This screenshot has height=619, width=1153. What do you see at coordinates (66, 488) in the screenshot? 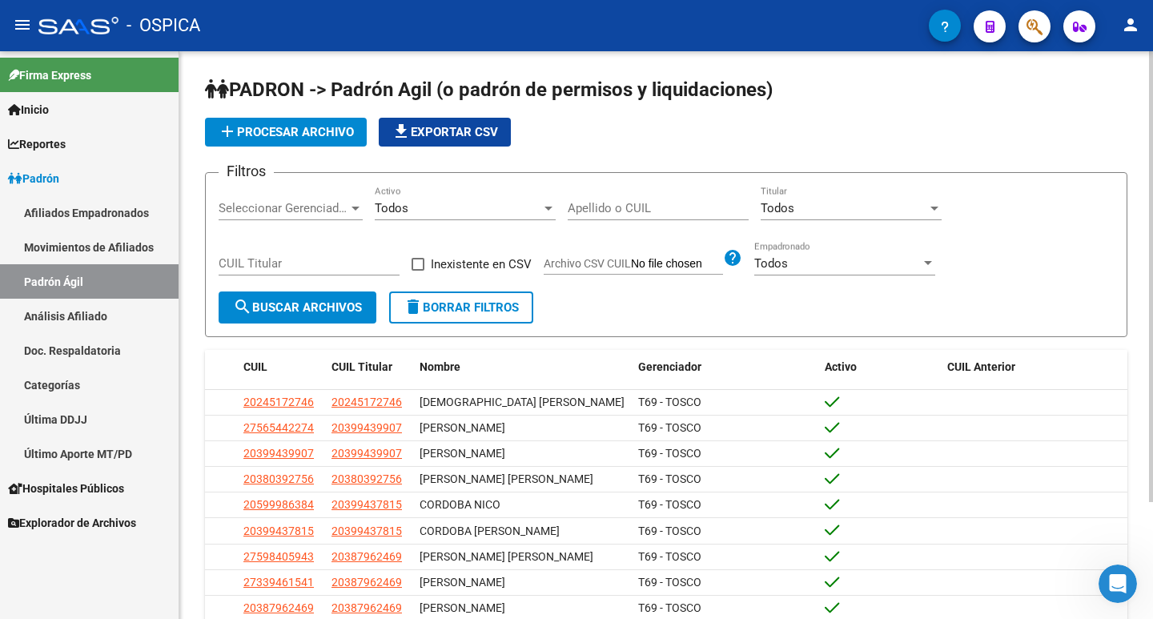
I see `span: Hospitales Públicos` at bounding box center [66, 488].